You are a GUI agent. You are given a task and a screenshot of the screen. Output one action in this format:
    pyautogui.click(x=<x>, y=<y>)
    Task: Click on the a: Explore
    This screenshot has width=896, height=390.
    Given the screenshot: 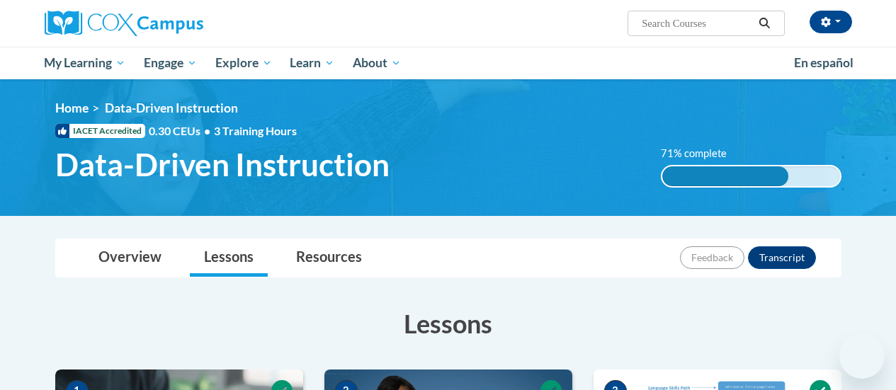 What is the action you would take?
    pyautogui.click(x=244, y=63)
    